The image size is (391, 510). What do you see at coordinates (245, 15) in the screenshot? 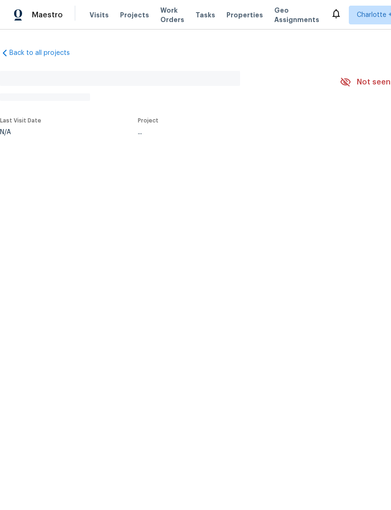
I see `span: Properties` at bounding box center [245, 15].